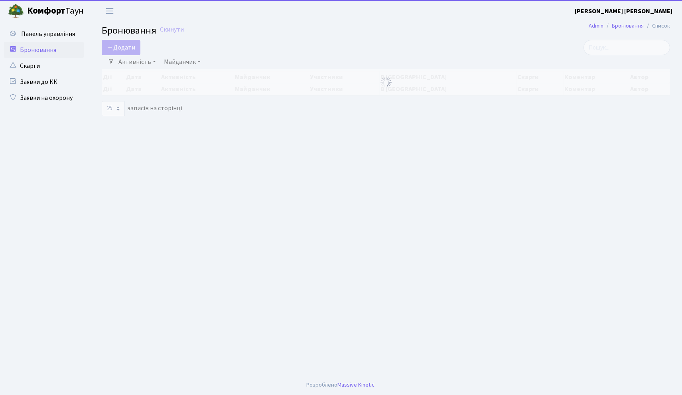 Image resolution: width=682 pixels, height=395 pixels. I want to click on div: Розроблено ., so click(341, 385).